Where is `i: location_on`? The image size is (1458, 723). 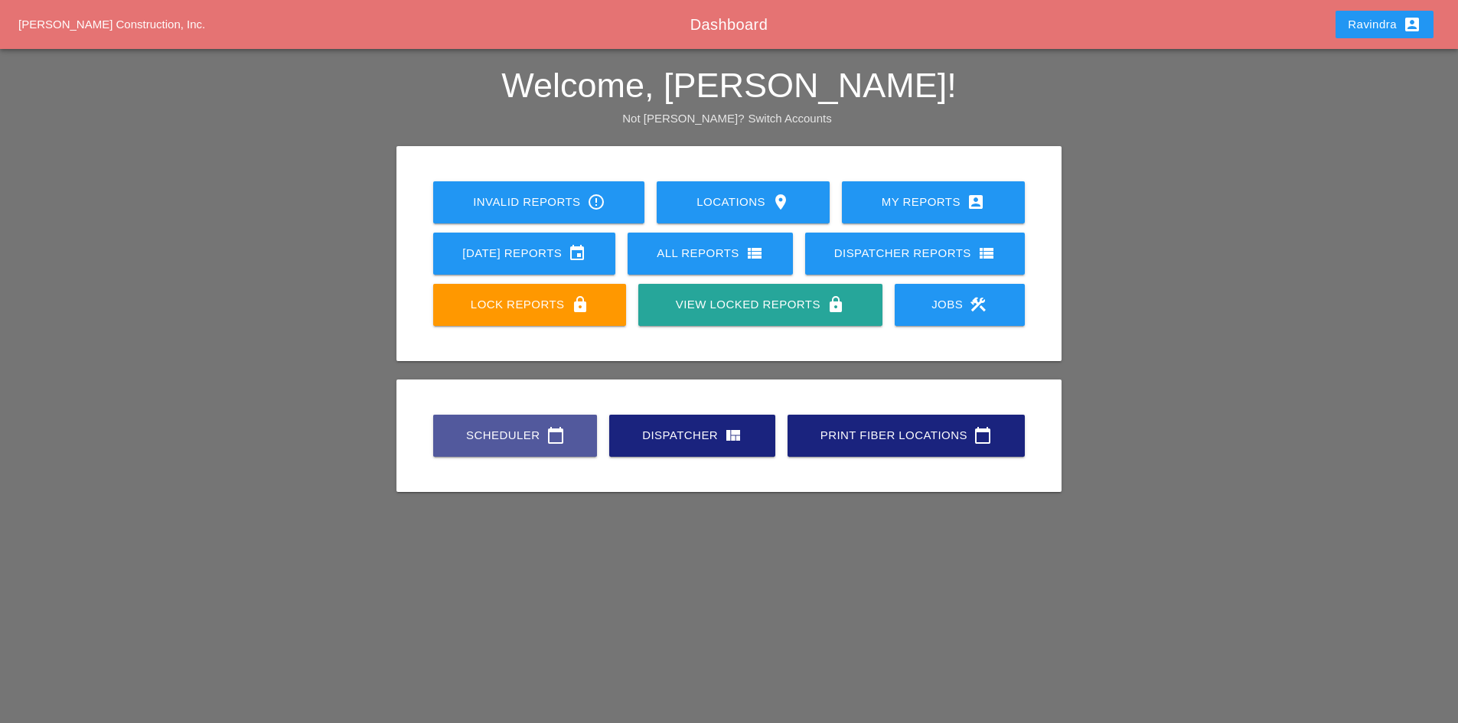 i: location_on is located at coordinates (780, 202).